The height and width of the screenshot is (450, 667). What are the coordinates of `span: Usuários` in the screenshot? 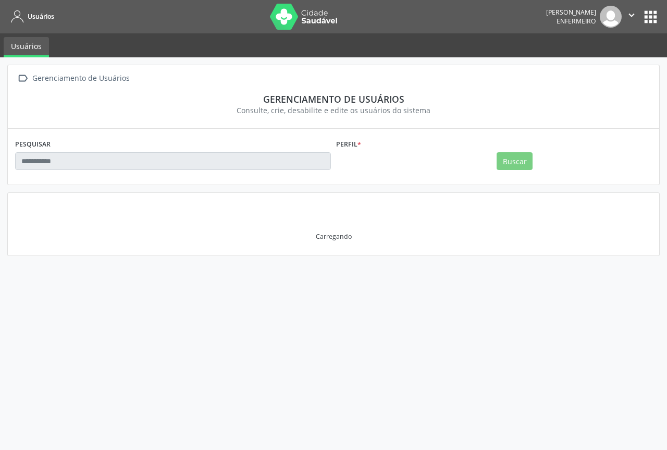 It's located at (41, 16).